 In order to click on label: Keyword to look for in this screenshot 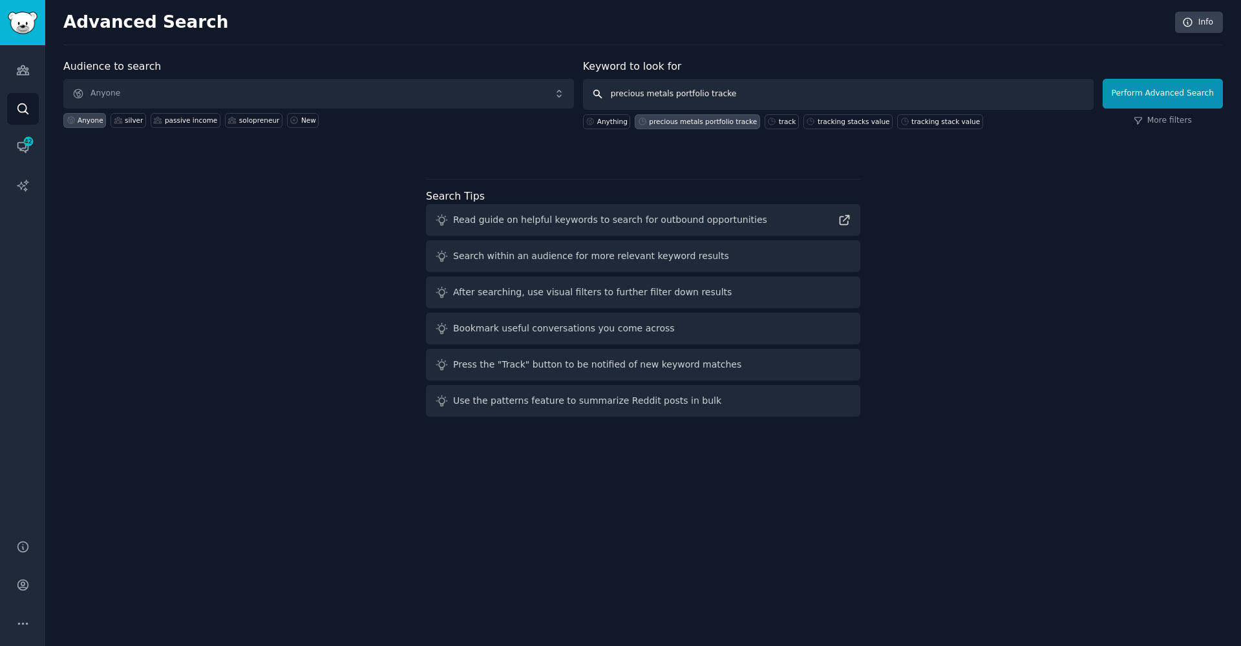, I will do `click(632, 66)`.